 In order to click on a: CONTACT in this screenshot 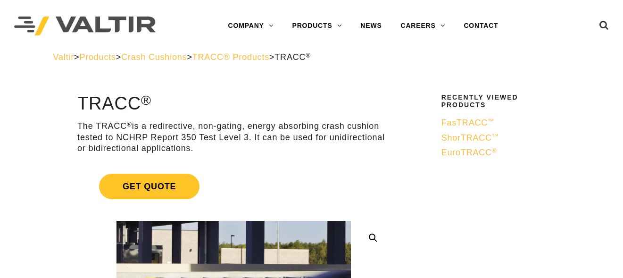, I will do `click(480, 26)`.